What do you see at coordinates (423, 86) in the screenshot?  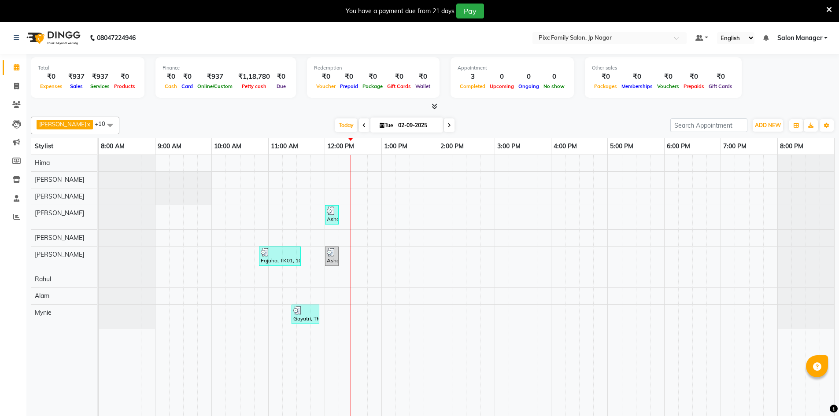 I see `span: Wallet` at bounding box center [423, 86].